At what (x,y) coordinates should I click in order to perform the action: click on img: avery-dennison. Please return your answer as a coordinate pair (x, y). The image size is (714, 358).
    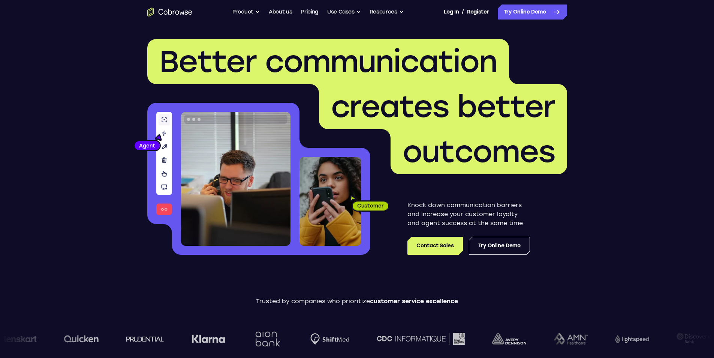
    Looking at the image, I should click on (504, 339).